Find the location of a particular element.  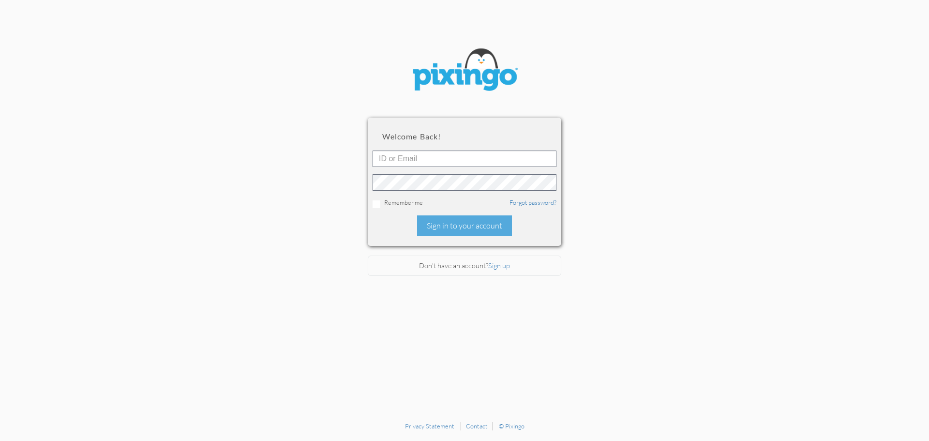

div: Remember me is located at coordinates (464, 203).